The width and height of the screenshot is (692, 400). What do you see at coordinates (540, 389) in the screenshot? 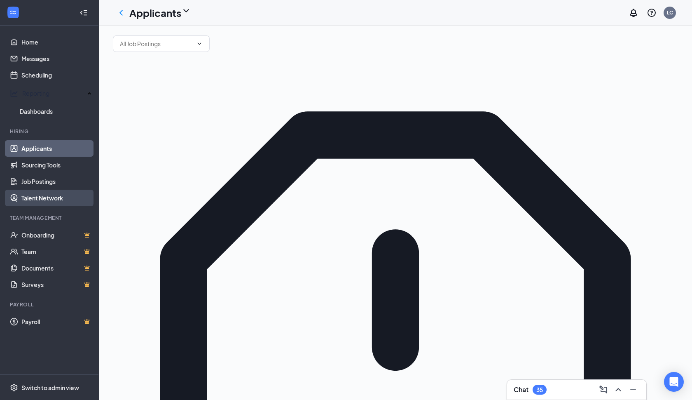
I see `div: 35` at bounding box center [540, 389].